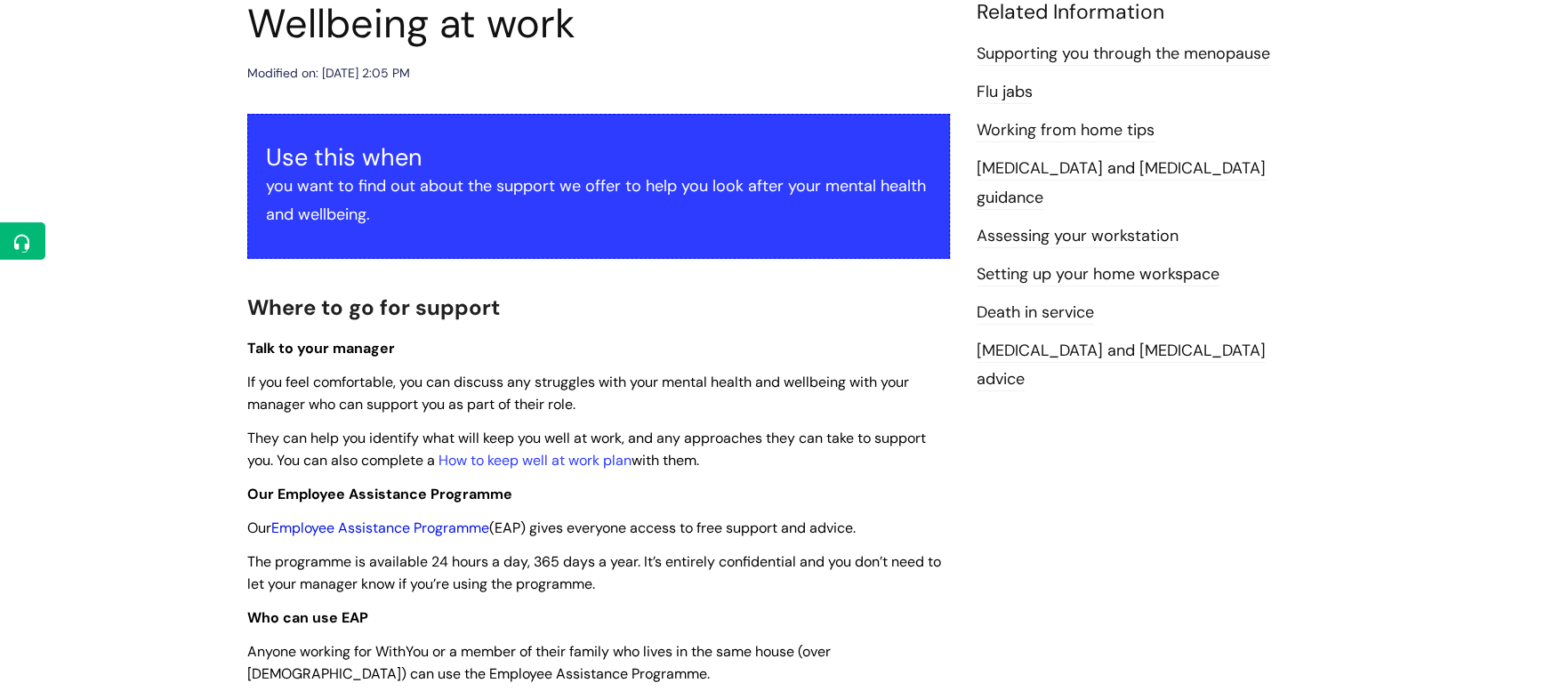 This screenshot has width=1561, height=699. I want to click on span: Our Employee Assistance Programme, so click(380, 494).